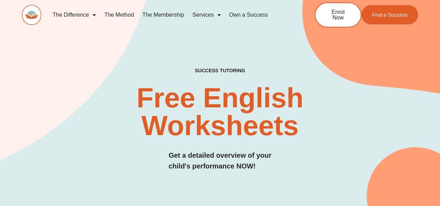 This screenshot has height=206, width=440. Describe the element at coordinates (390, 15) in the screenshot. I see `span: Find a Success` at that location.